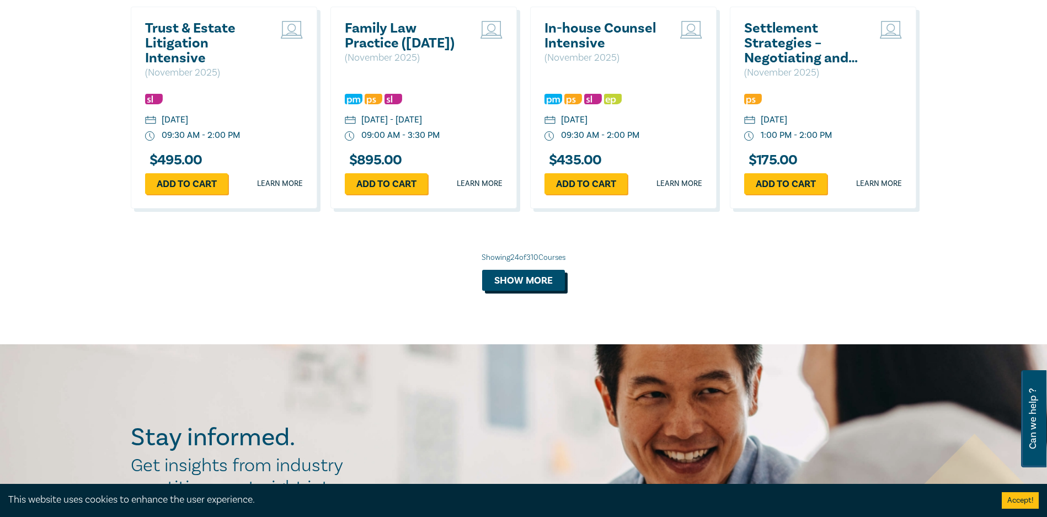 This screenshot has height=517, width=1047. What do you see at coordinates (261, 438) in the screenshot?
I see `h2: Stay informed.` at bounding box center [261, 438].